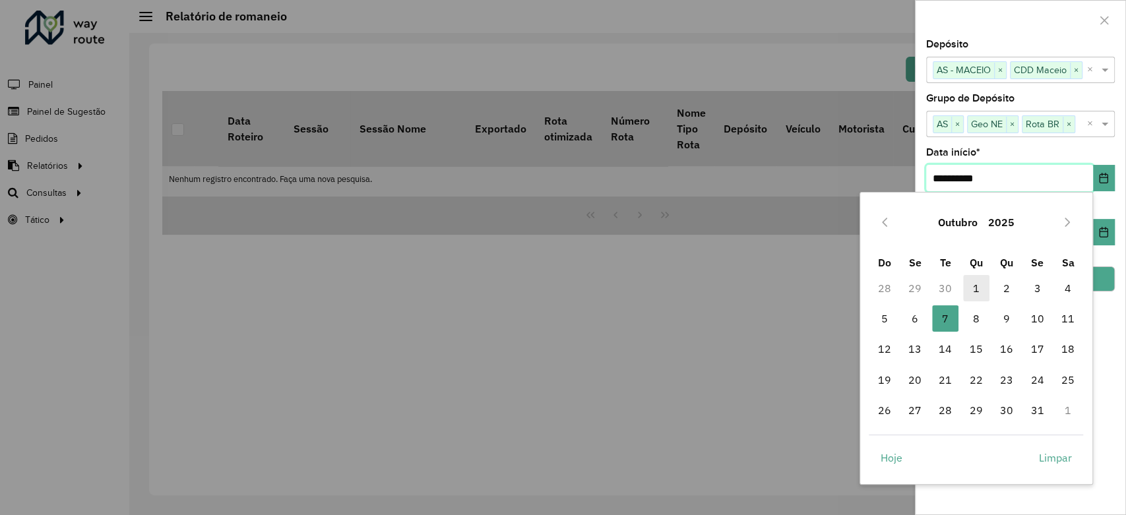 This screenshot has height=515, width=1126. What do you see at coordinates (884, 263) in the screenshot?
I see `span: Do` at bounding box center [884, 263].